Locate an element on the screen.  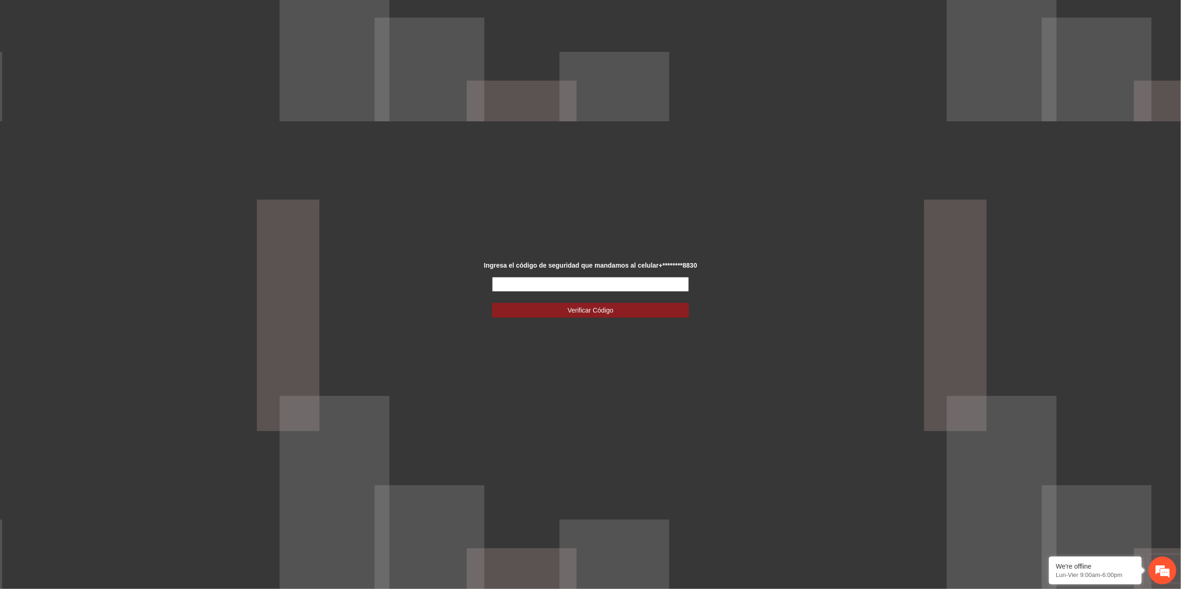
textarea: Escriba su mensaje aquí y haga clic en “Enviar” is located at coordinates (90, 269).